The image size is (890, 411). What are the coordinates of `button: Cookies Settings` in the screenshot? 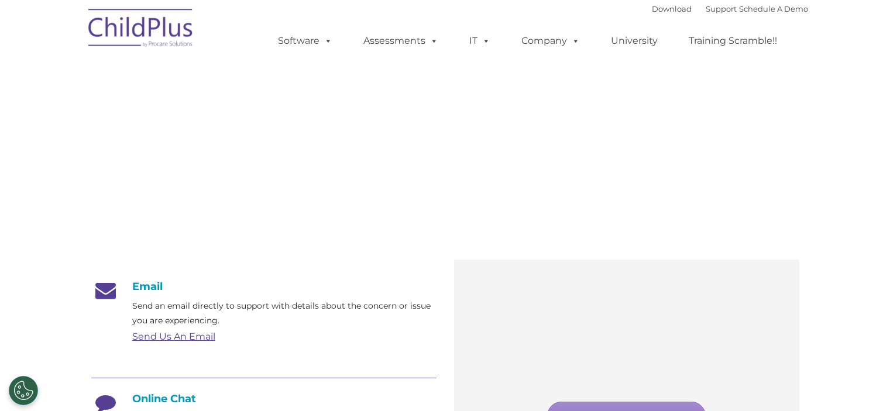 It's located at (23, 391).